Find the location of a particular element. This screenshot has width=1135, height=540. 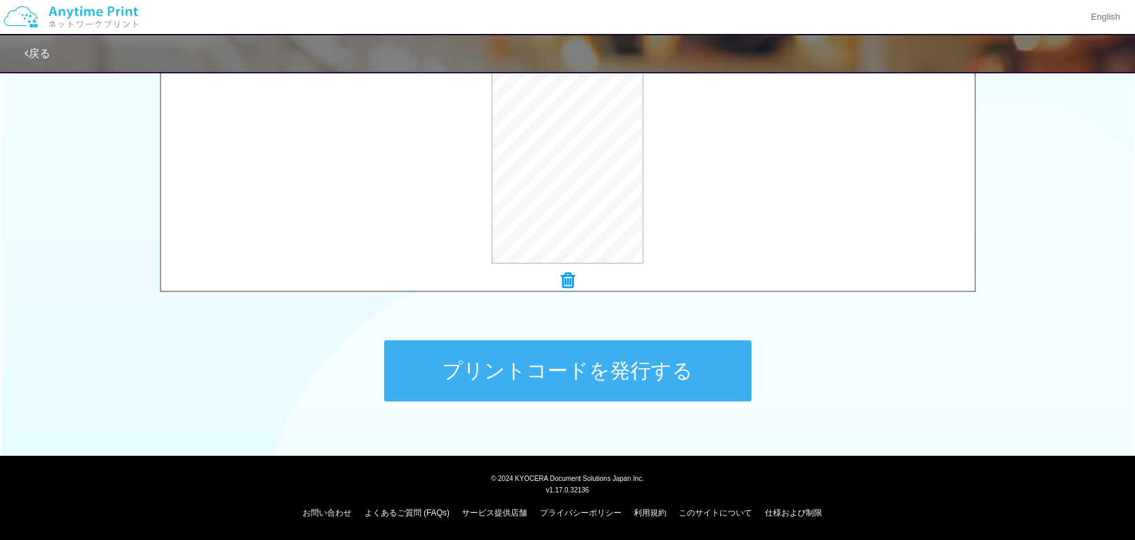

button: プリントコードを発行する is located at coordinates (568, 371).